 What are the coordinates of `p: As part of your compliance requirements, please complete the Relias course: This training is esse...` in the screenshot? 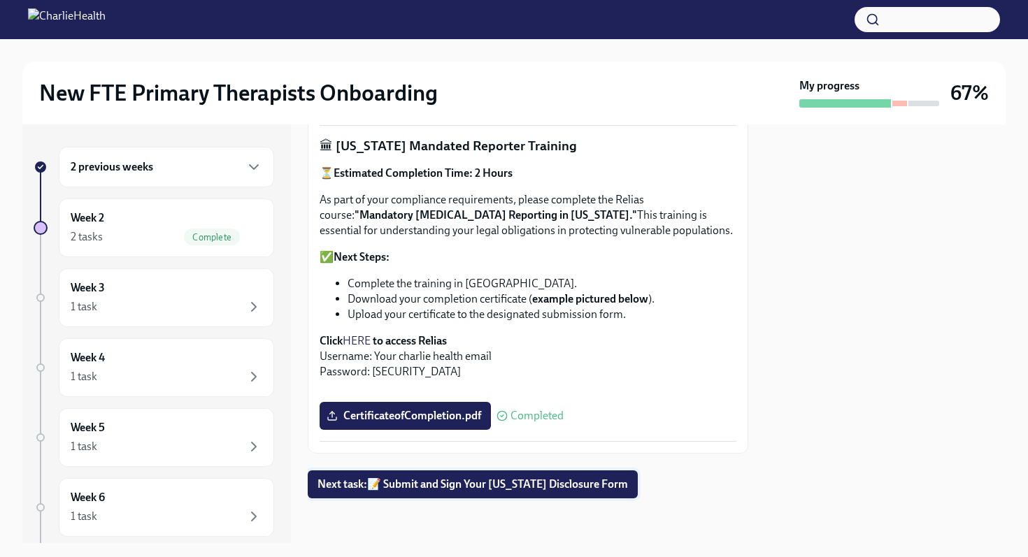 It's located at (528, 215).